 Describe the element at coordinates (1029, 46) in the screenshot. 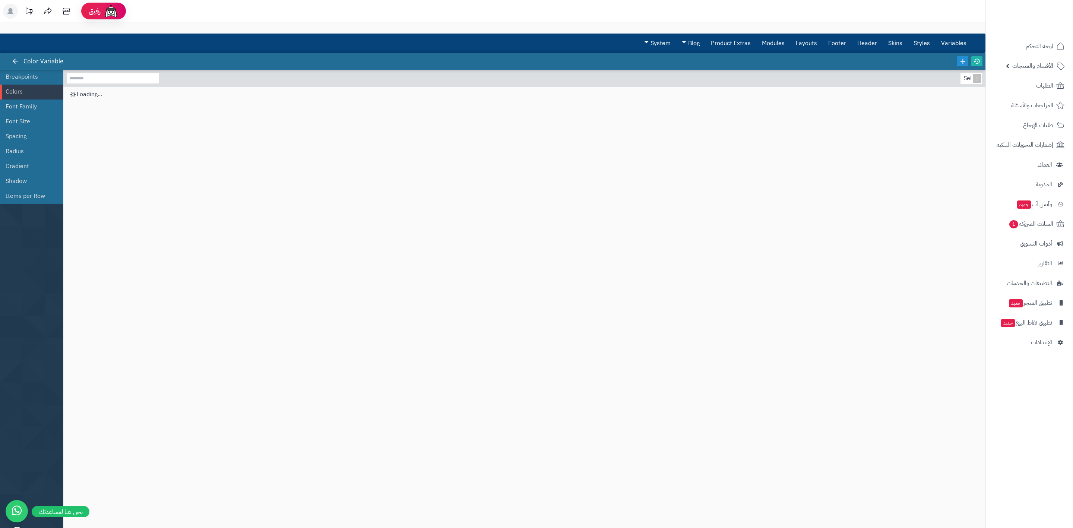

I see `a: لوحة التحكم` at that location.